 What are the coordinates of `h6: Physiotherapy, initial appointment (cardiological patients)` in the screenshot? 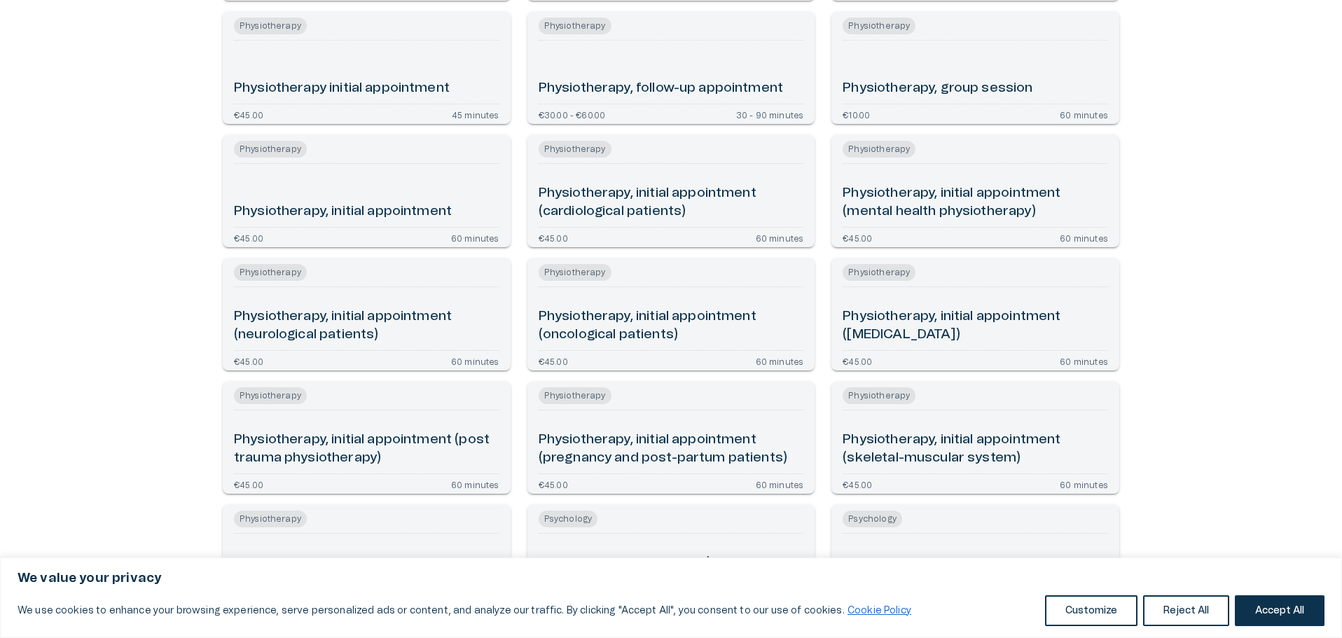 It's located at (671, 202).